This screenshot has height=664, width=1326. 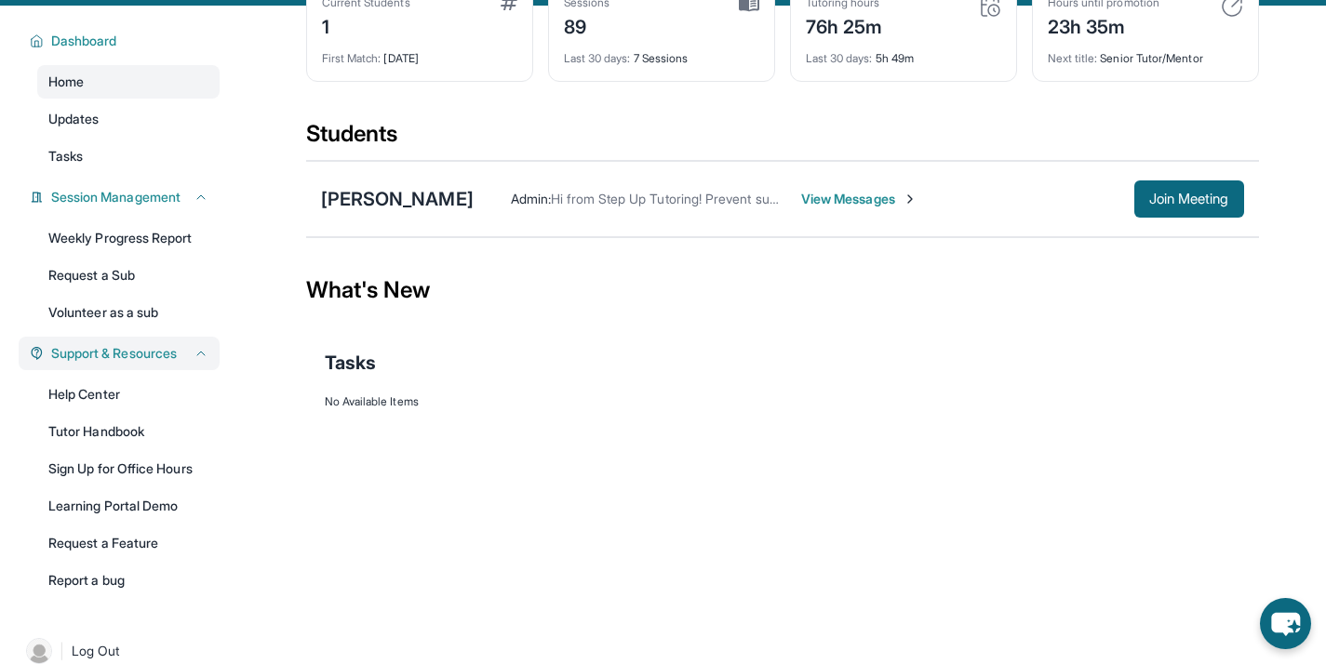 What do you see at coordinates (1103, 25) in the screenshot?
I see `div: 23h 35m` at bounding box center [1103, 25].